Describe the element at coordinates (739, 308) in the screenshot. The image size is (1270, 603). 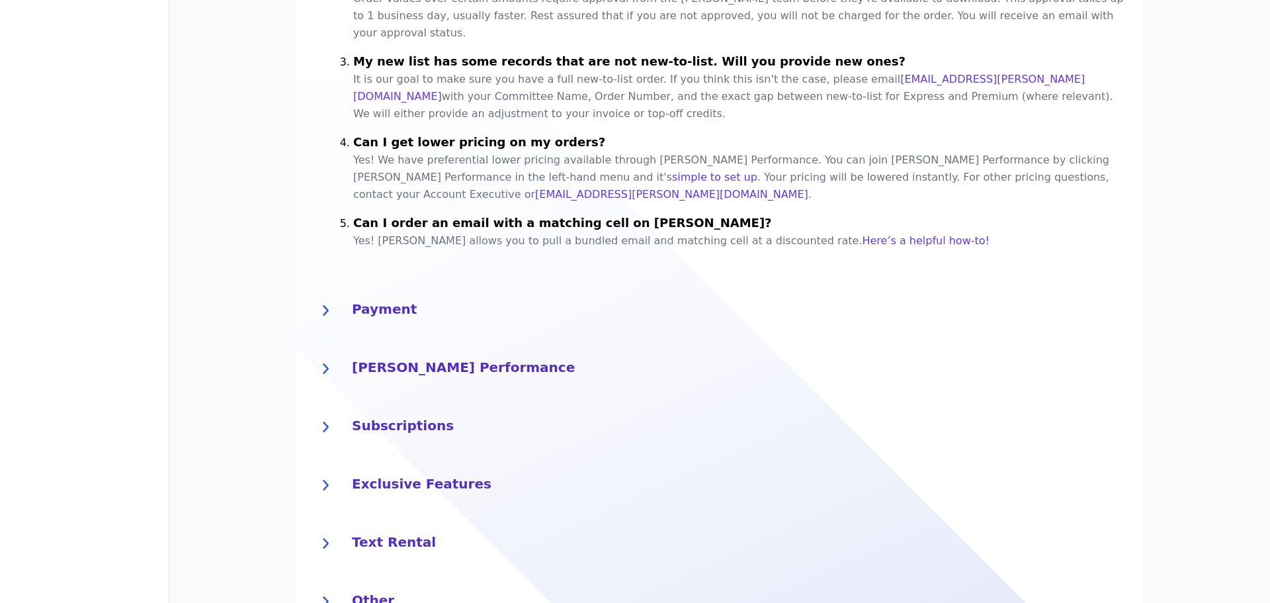
I see `h4: Payment` at that location.